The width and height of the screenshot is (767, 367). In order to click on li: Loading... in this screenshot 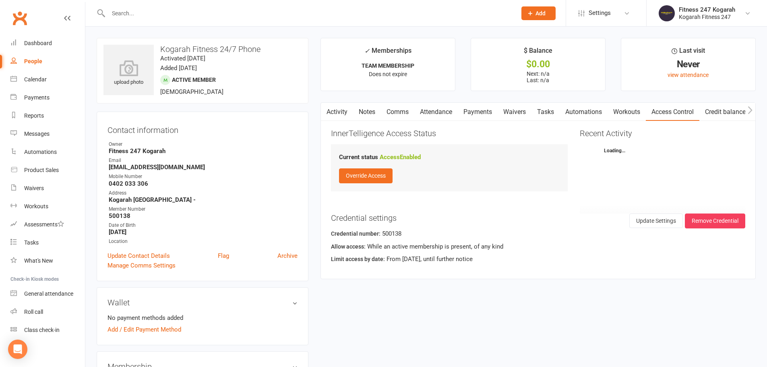, I will do `click(662, 153)`.